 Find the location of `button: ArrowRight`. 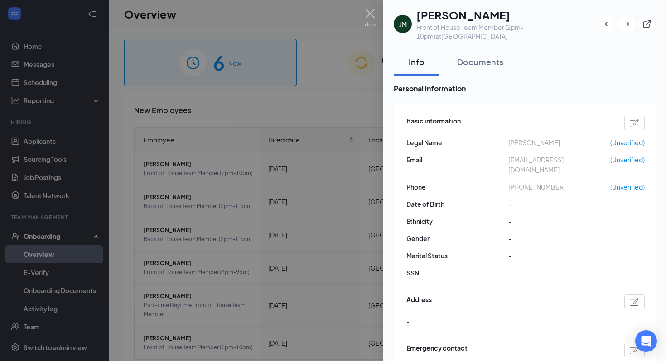

button: ArrowRight is located at coordinates (627, 24).